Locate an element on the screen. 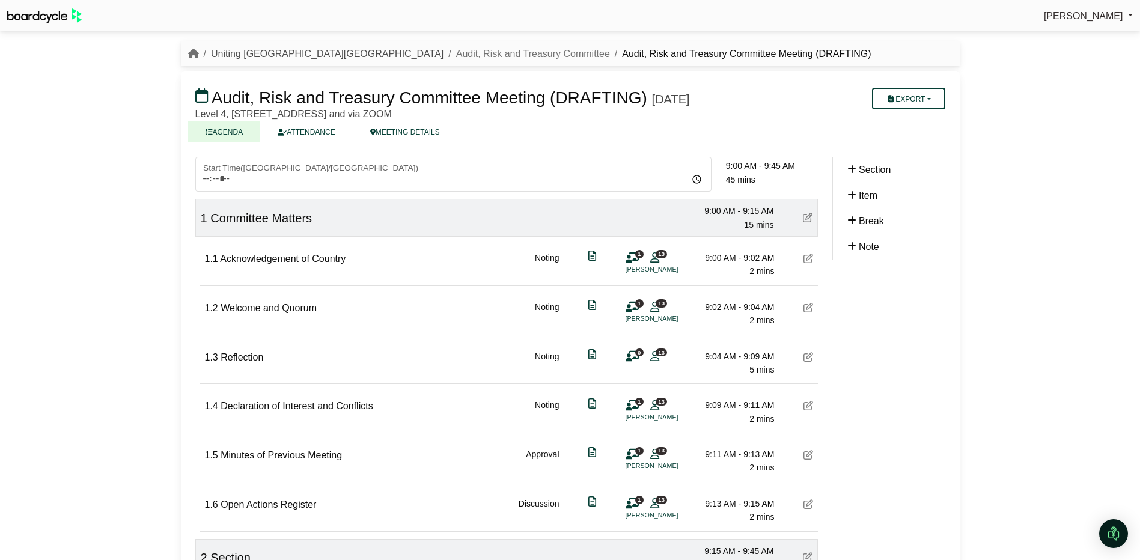  span: Reflection is located at coordinates (242, 357).